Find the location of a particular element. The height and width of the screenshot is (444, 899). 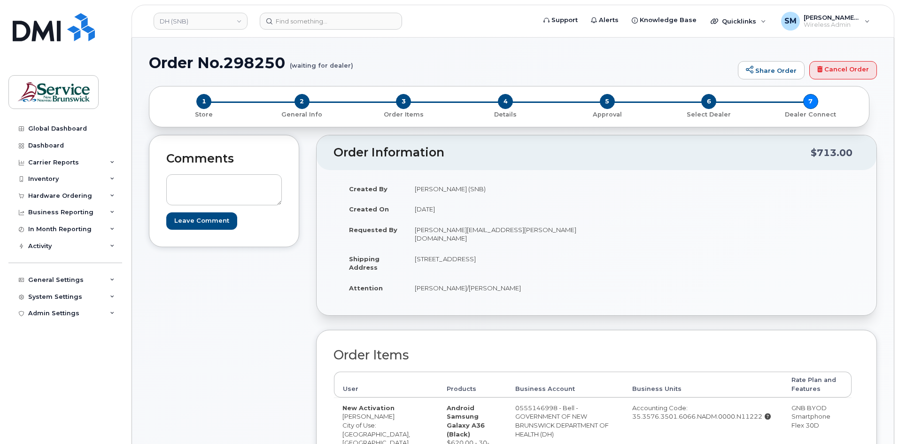

th: Business Units is located at coordinates (704, 384).